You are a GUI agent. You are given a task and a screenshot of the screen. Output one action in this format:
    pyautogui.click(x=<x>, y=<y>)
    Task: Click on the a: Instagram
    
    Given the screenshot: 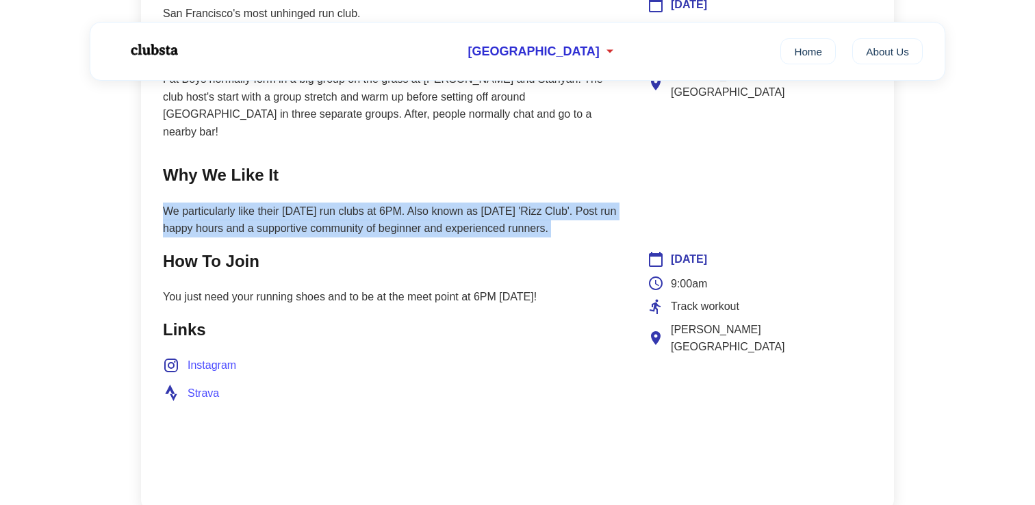 What is the action you would take?
    pyautogui.click(x=199, y=366)
    